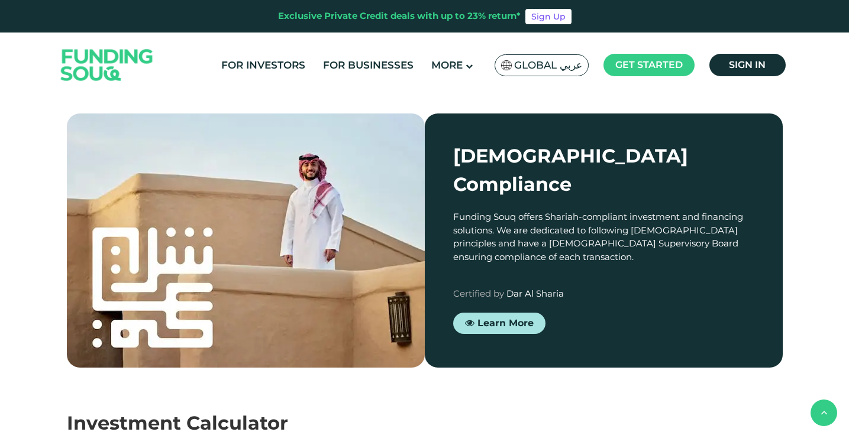 This screenshot has height=432, width=849. Describe the element at coordinates (505, 323) in the screenshot. I see `span: Learn More` at that location.